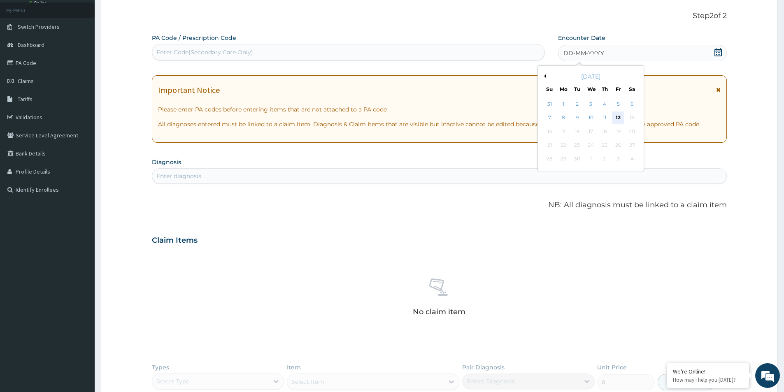 The width and height of the screenshot is (784, 392). I want to click on div: Not available Saturday, September 27th, 2025, so click(632, 145).